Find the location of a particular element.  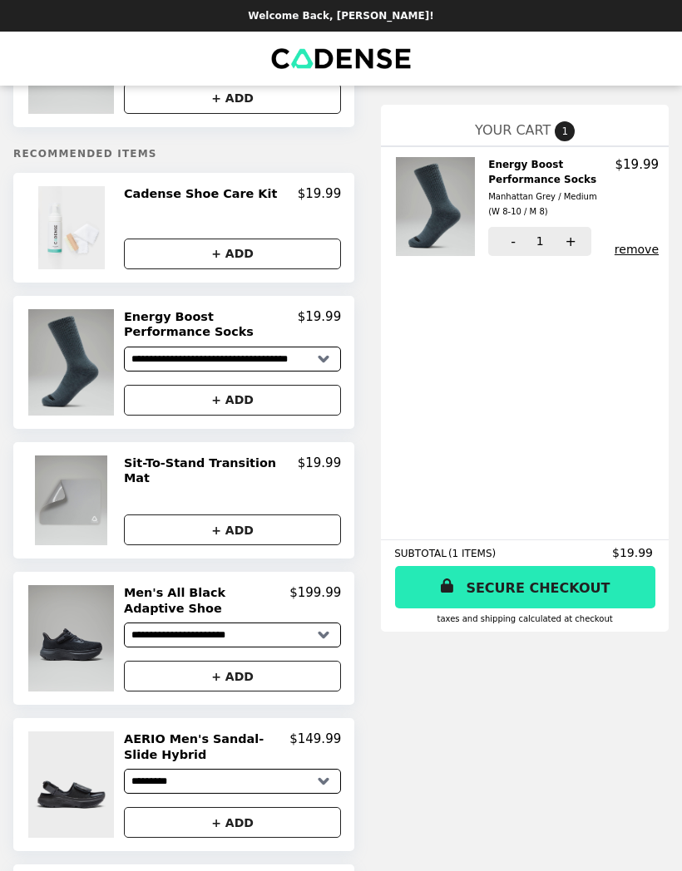

img: AERIO Men's Sandal-Slide Hybrid is located at coordinates (72, 785).